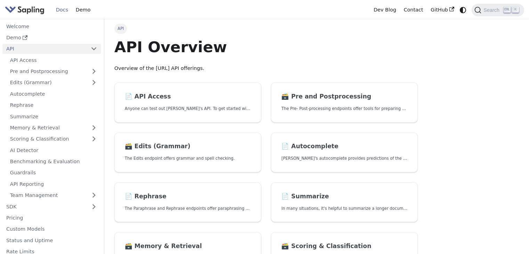 The height and width of the screenshot is (254, 529). Describe the element at coordinates (188, 108) in the screenshot. I see `p: Anyone can test out Sapling's API. To get started with the API, simply:` at that location.